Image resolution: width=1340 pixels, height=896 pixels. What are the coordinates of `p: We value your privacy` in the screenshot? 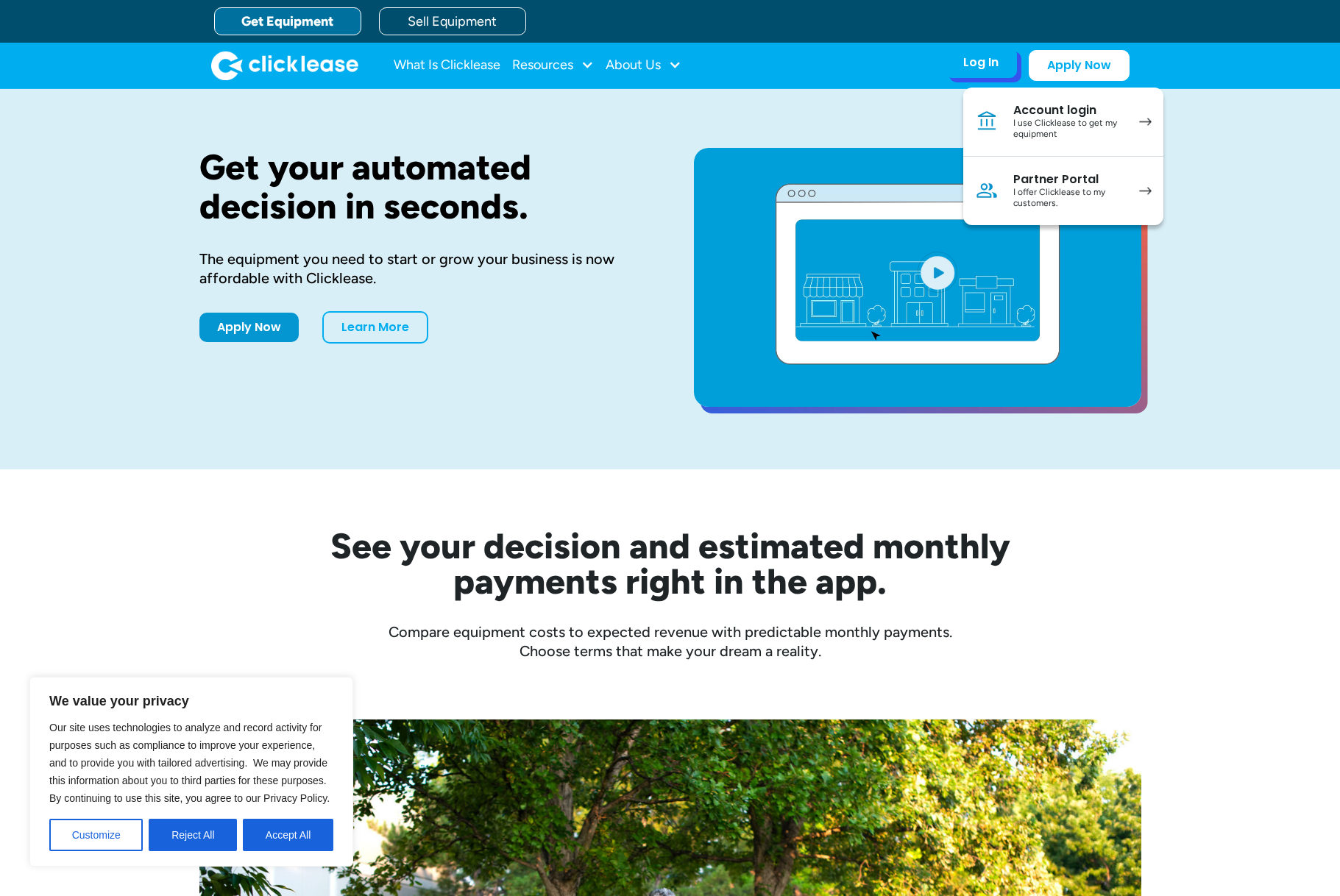 It's located at (192, 702).